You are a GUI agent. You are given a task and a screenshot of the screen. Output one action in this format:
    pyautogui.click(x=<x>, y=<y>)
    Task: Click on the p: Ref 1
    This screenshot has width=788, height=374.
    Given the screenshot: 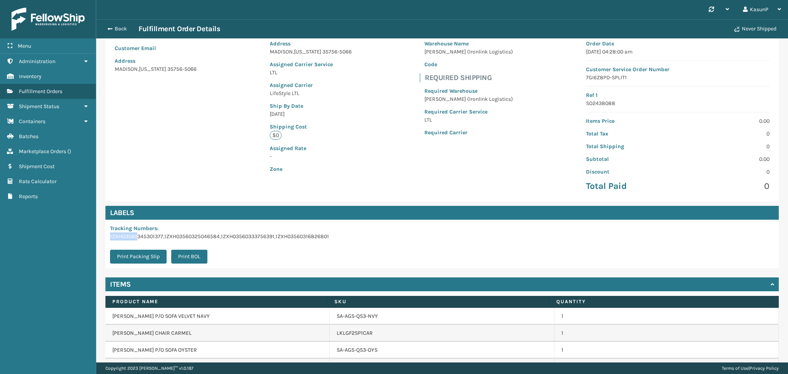 What is the action you would take?
    pyautogui.click(x=677, y=95)
    